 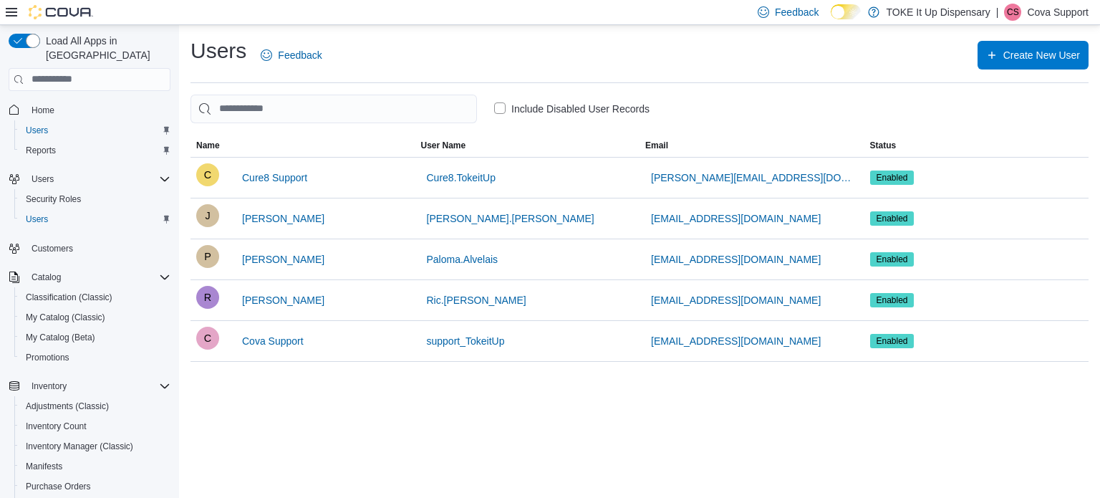 I want to click on button: Adjustments (Classic), so click(x=95, y=406).